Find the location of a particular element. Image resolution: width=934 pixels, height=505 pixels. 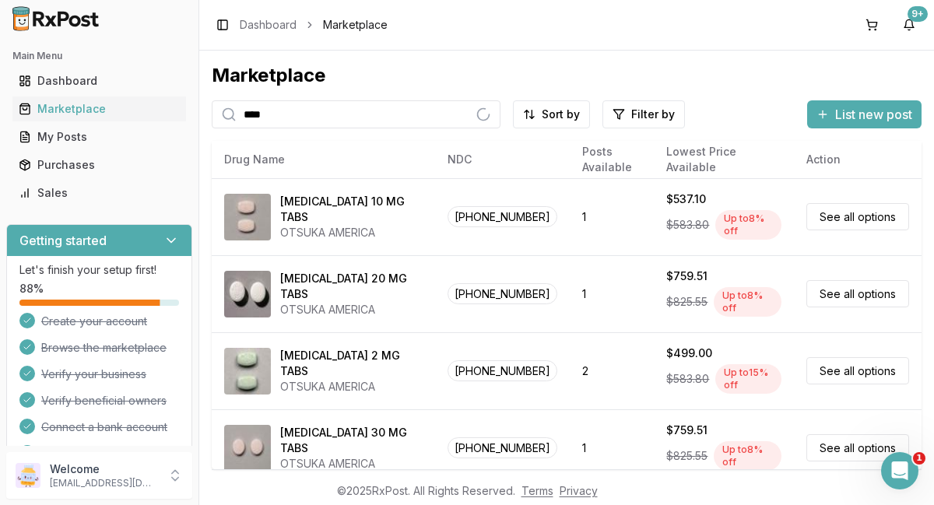

th: Lowest Price Available is located at coordinates (724, 159).